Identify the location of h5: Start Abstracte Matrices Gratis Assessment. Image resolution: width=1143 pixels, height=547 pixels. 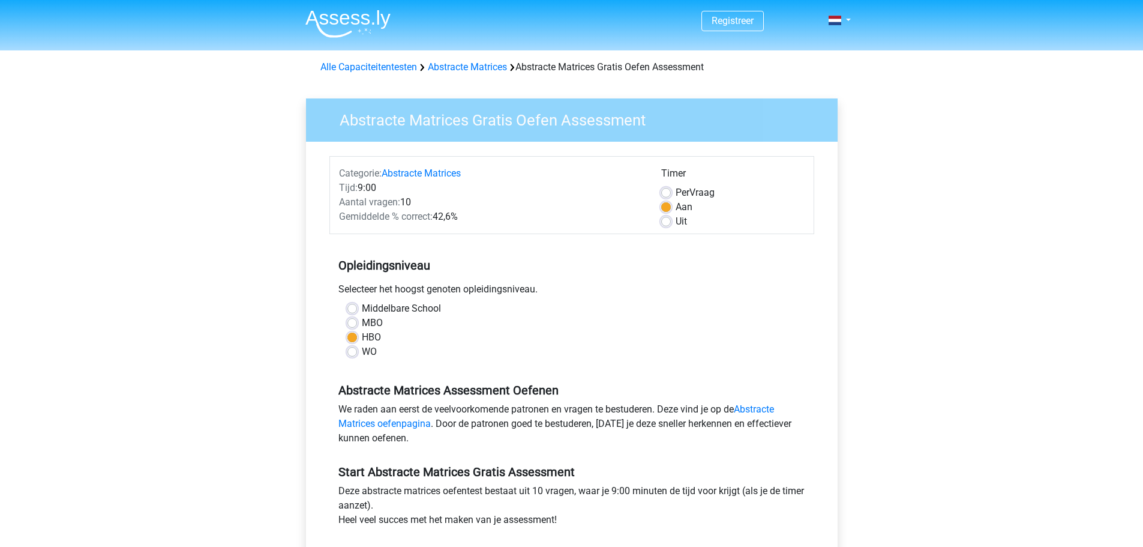
(572, 472).